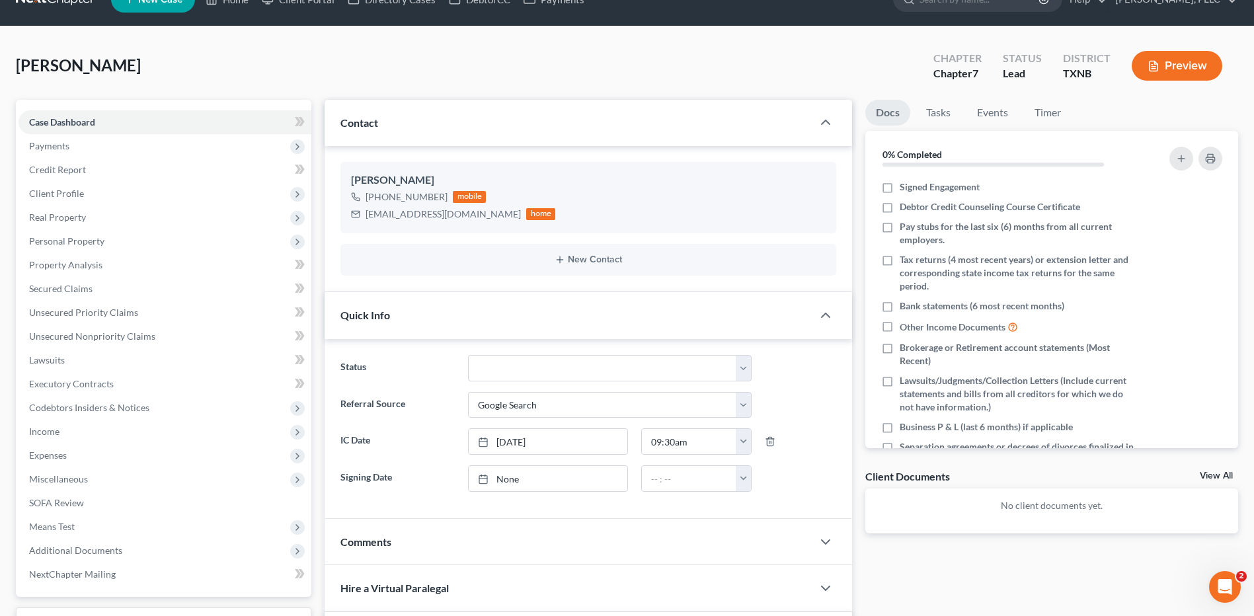 This screenshot has width=1254, height=616. I want to click on span: Expenses, so click(48, 455).